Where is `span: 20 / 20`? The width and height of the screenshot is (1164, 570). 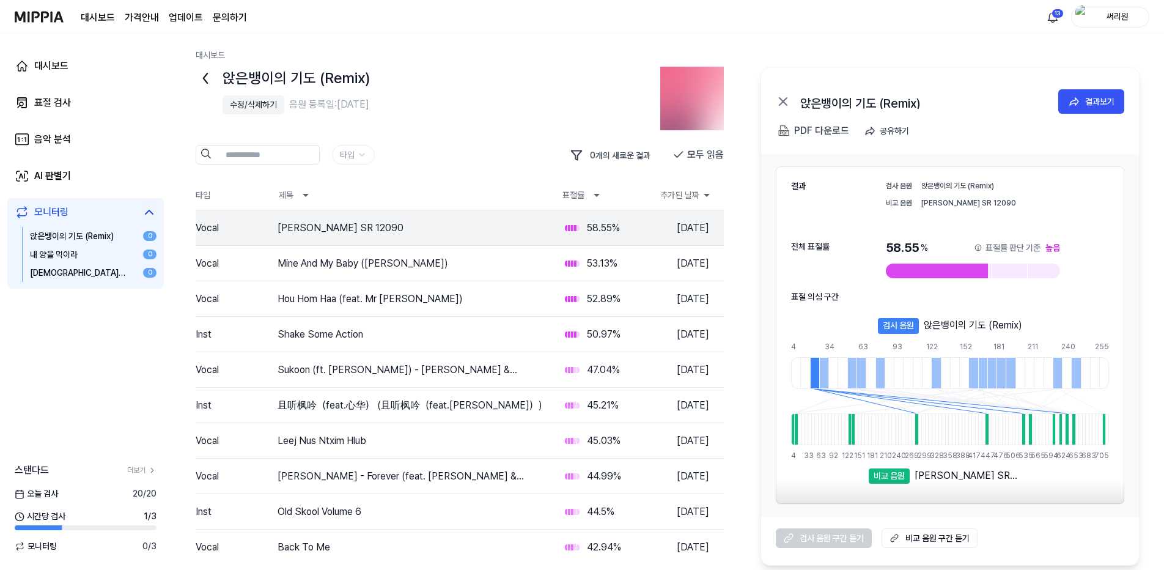 span: 20 / 20 is located at coordinates (144, 494).